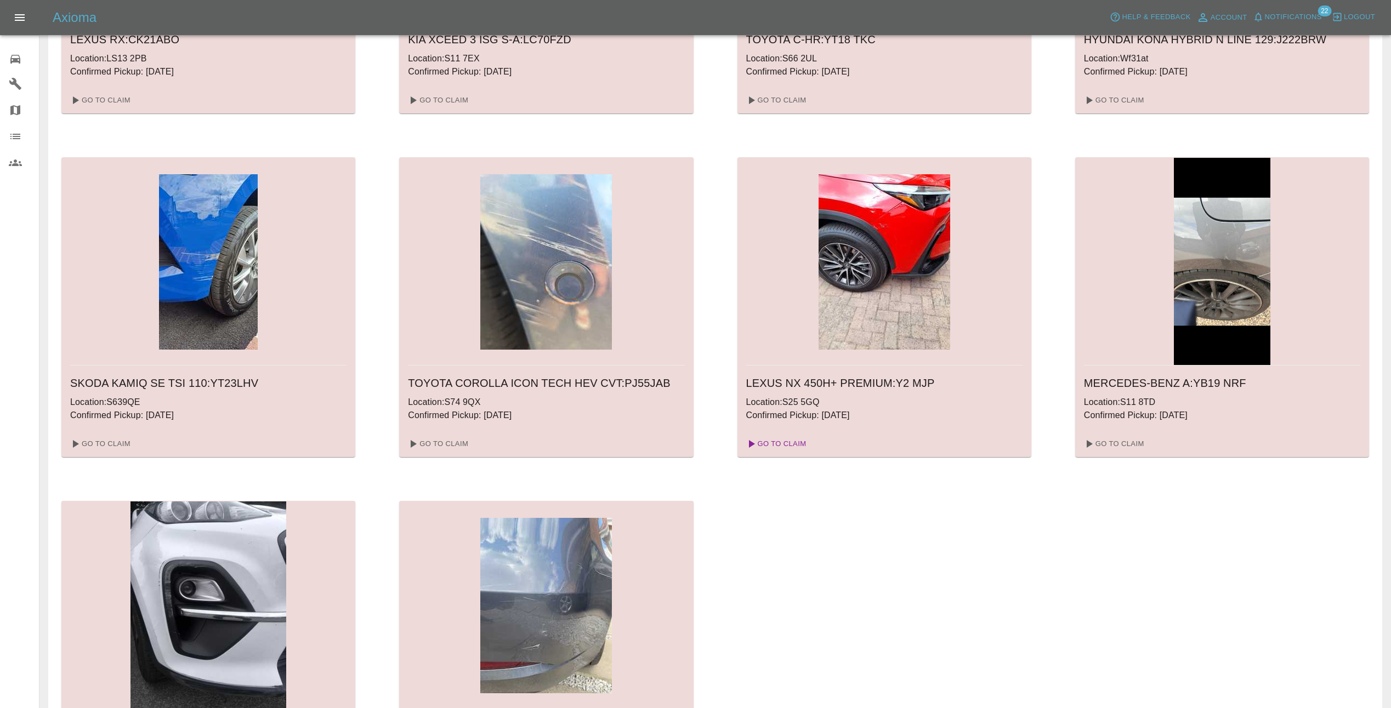 This screenshot has height=708, width=1391. Describe the element at coordinates (546, 59) in the screenshot. I see `p: Location: S11 7EX` at that location.